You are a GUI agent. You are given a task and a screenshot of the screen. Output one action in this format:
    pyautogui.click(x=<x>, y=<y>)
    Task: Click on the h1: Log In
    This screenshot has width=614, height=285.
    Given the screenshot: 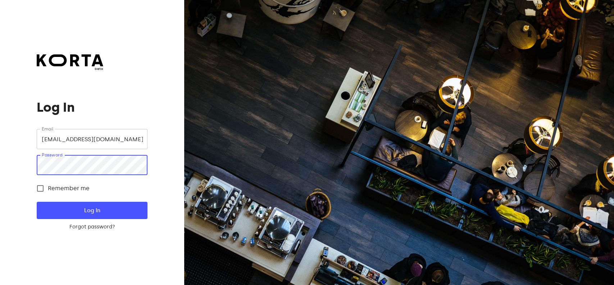 What is the action you would take?
    pyautogui.click(x=92, y=107)
    